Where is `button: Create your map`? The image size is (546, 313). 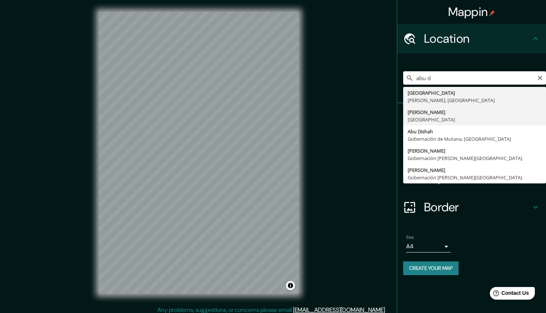
button: Create your map is located at coordinates (430, 268).